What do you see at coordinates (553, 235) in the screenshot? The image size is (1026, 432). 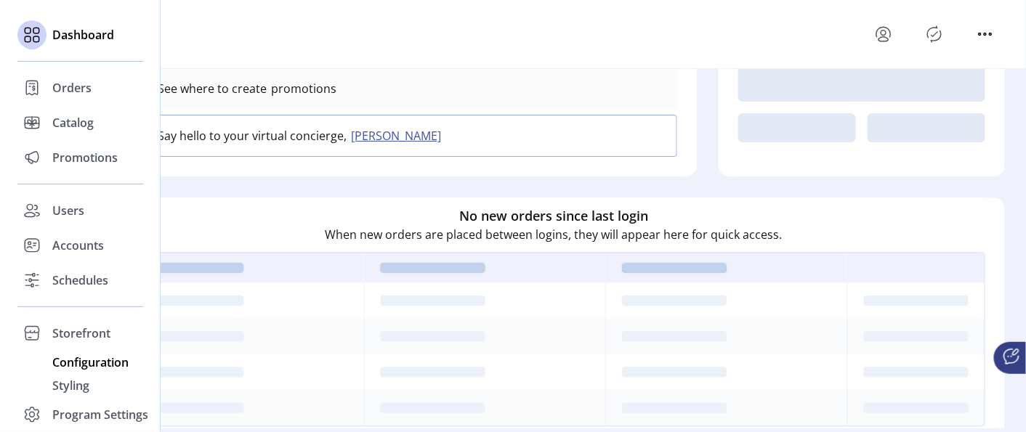 I see `p: When new orders are placed between logins, they will appear here for quick access.` at bounding box center [553, 235].